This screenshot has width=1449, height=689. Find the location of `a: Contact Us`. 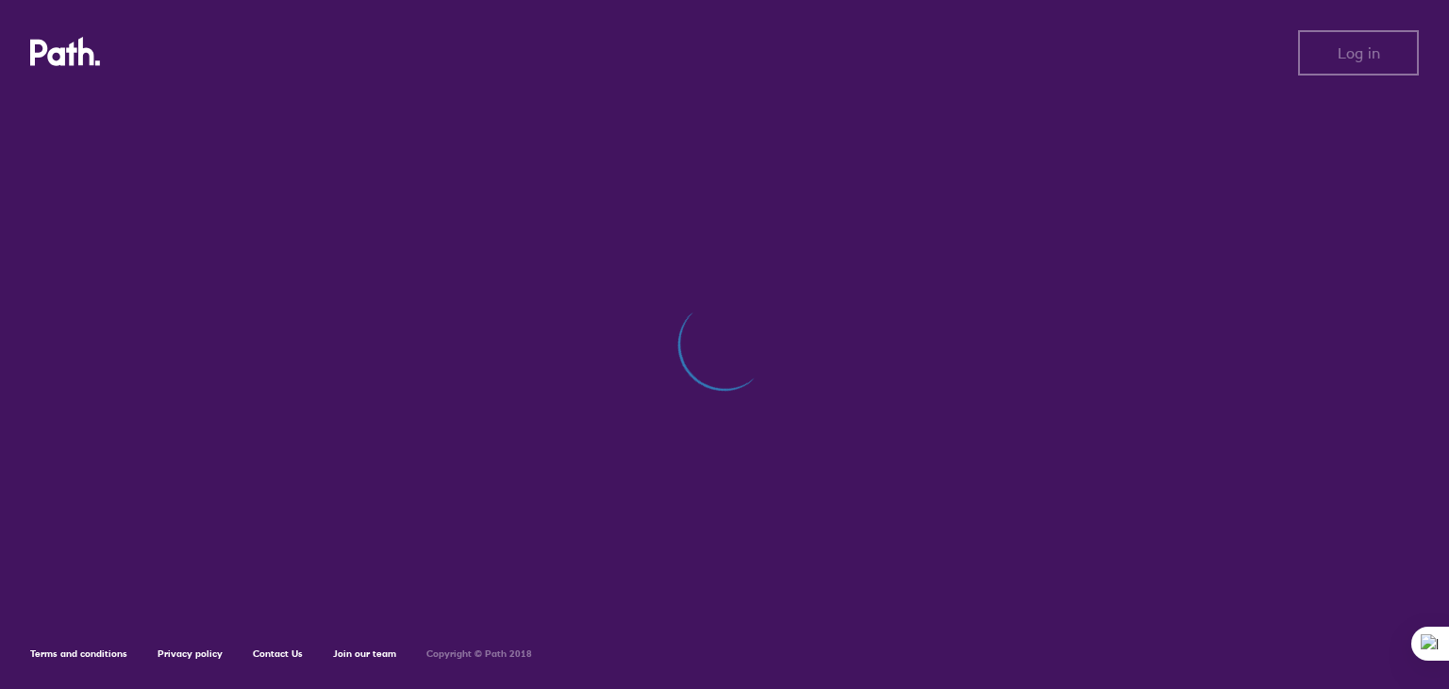

a: Contact Us is located at coordinates (277, 653).